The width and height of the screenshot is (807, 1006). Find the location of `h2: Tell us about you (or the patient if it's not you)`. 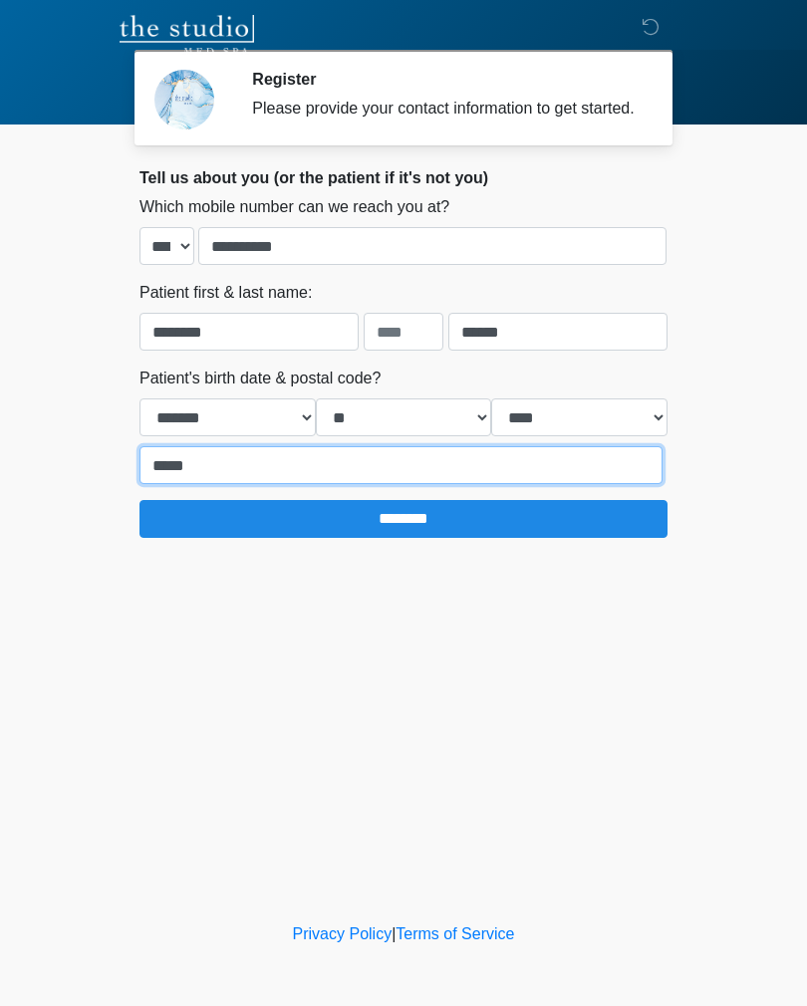

h2: Tell us about you (or the patient if it's not you) is located at coordinates (403, 177).